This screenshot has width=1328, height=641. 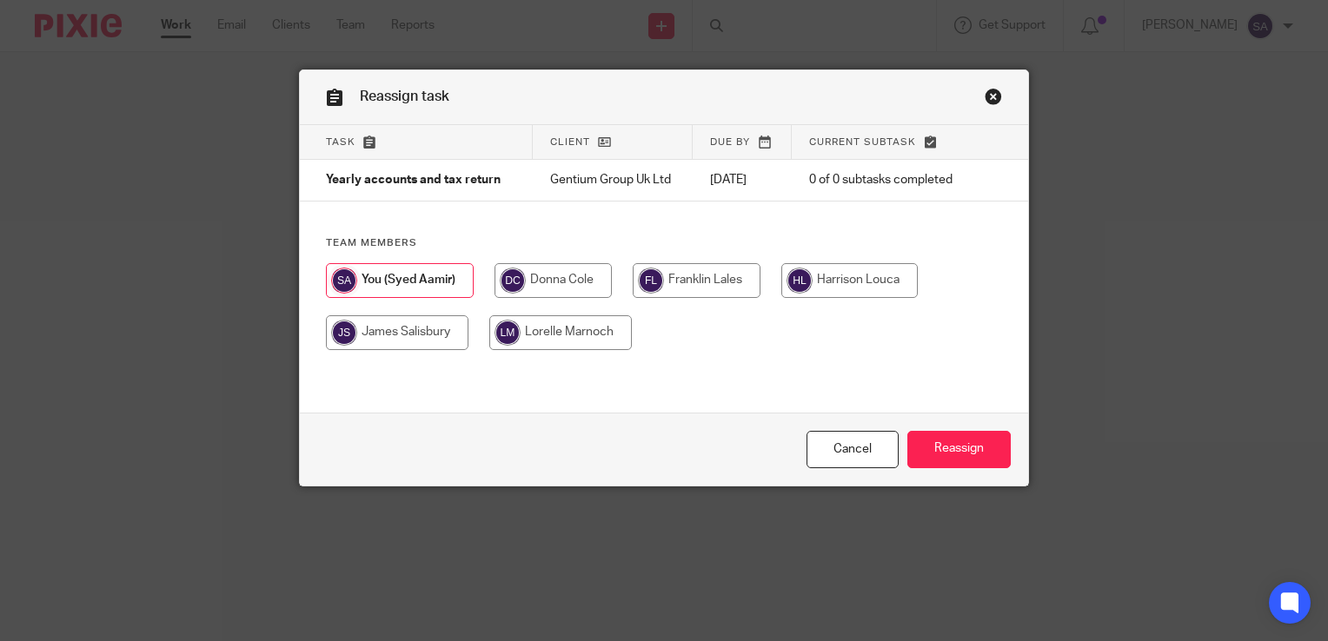 What do you see at coordinates (413, 181) in the screenshot?
I see `span: Yearly accounts and tax return` at bounding box center [413, 181].